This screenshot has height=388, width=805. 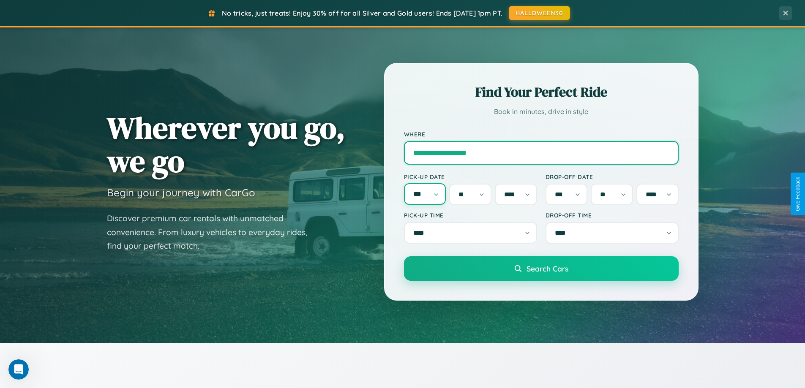 I want to click on label: Drop-off Time, so click(x=612, y=215).